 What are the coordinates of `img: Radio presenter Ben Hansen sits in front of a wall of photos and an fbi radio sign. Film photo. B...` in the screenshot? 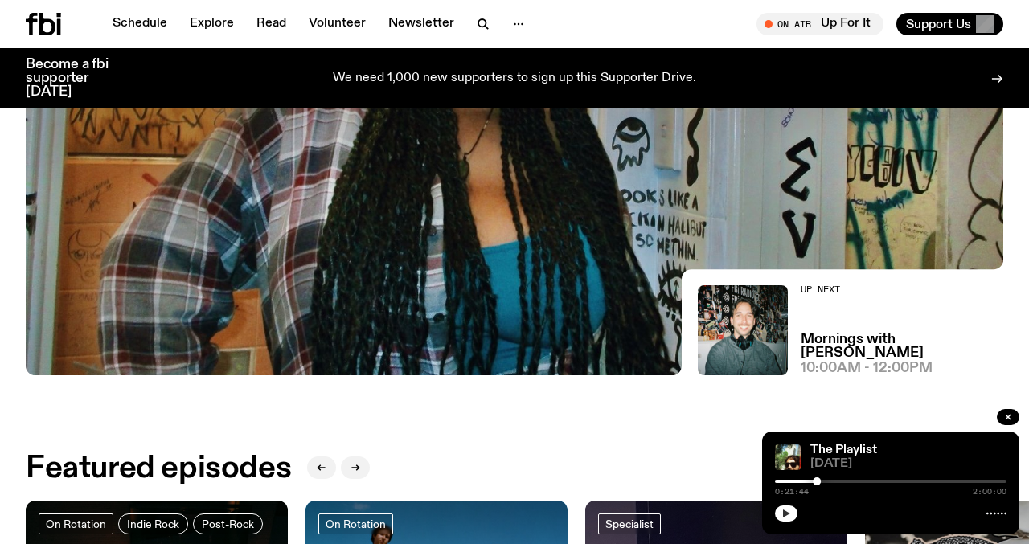 It's located at (743, 330).